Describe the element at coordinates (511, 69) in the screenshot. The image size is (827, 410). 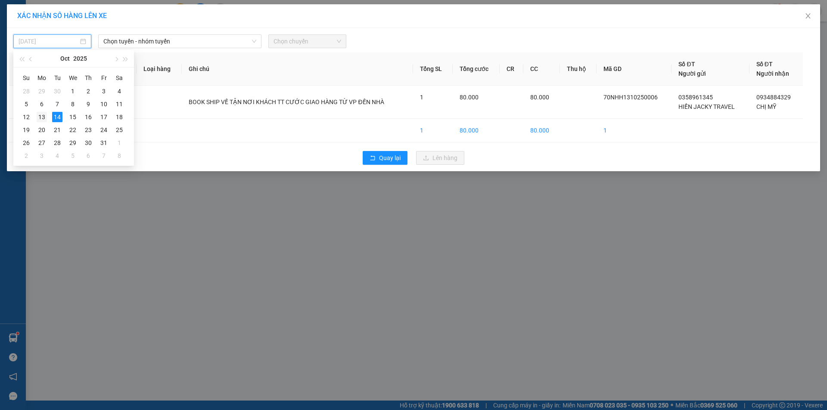
I see `th: CR` at that location.